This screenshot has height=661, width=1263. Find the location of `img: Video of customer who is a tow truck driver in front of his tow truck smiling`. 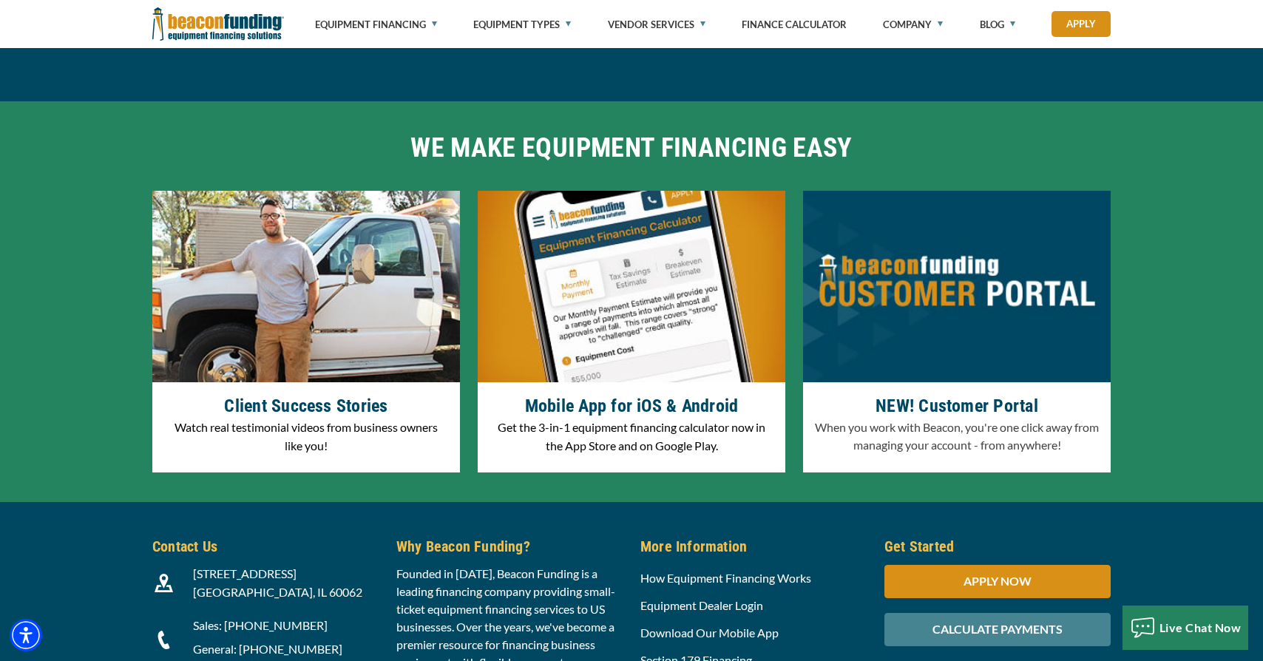

img: Video of customer who is a tow truck driver in front of his tow truck smiling is located at coordinates (306, 286).